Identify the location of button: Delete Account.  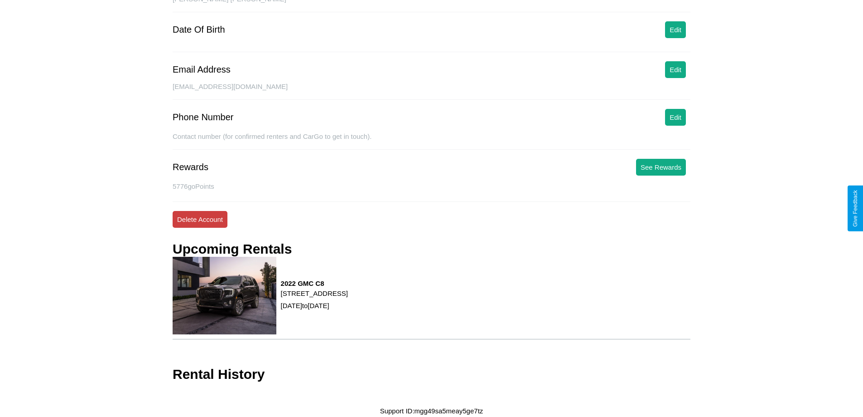
(200, 219).